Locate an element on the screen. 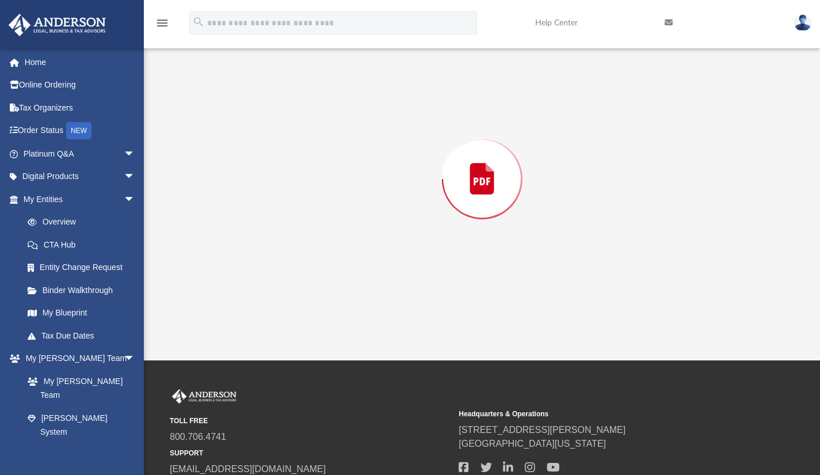  a: Tax Due Dates is located at coordinates (84, 336).